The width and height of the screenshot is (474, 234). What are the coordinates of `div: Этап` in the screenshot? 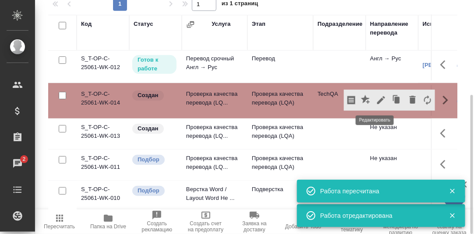 It's located at (258, 24).